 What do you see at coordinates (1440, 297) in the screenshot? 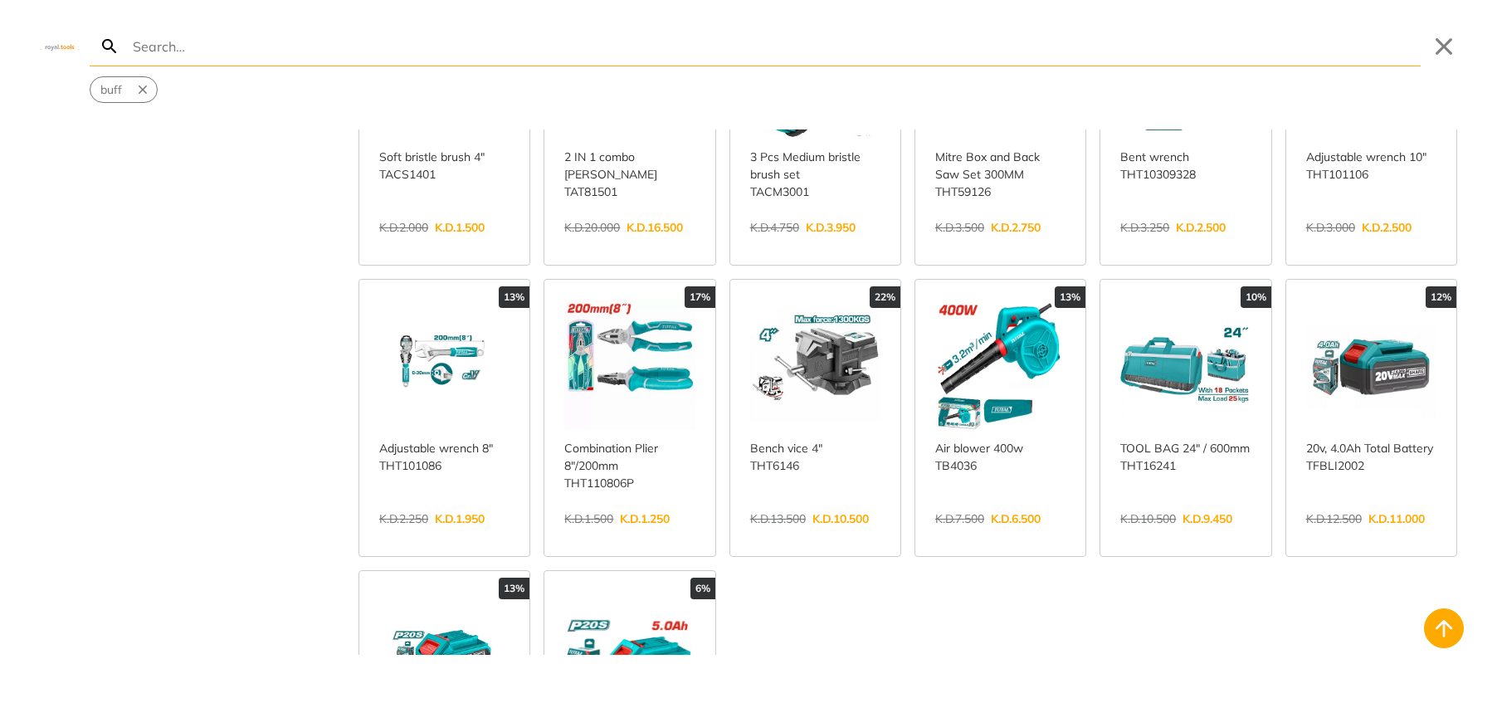
I see `div: 12%` at bounding box center [1440, 297].